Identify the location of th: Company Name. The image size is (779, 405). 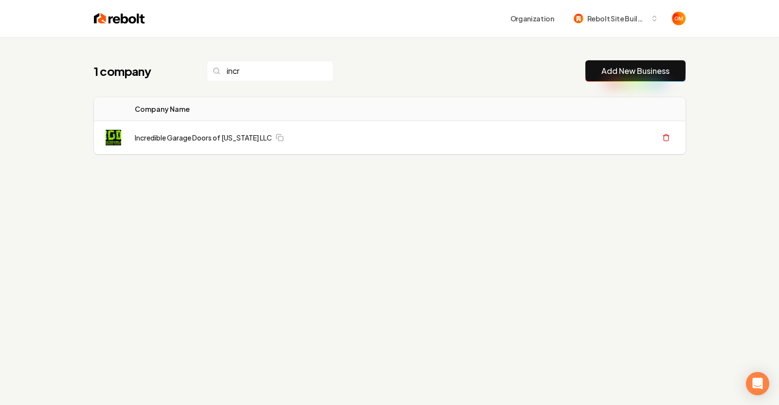
(280, 109).